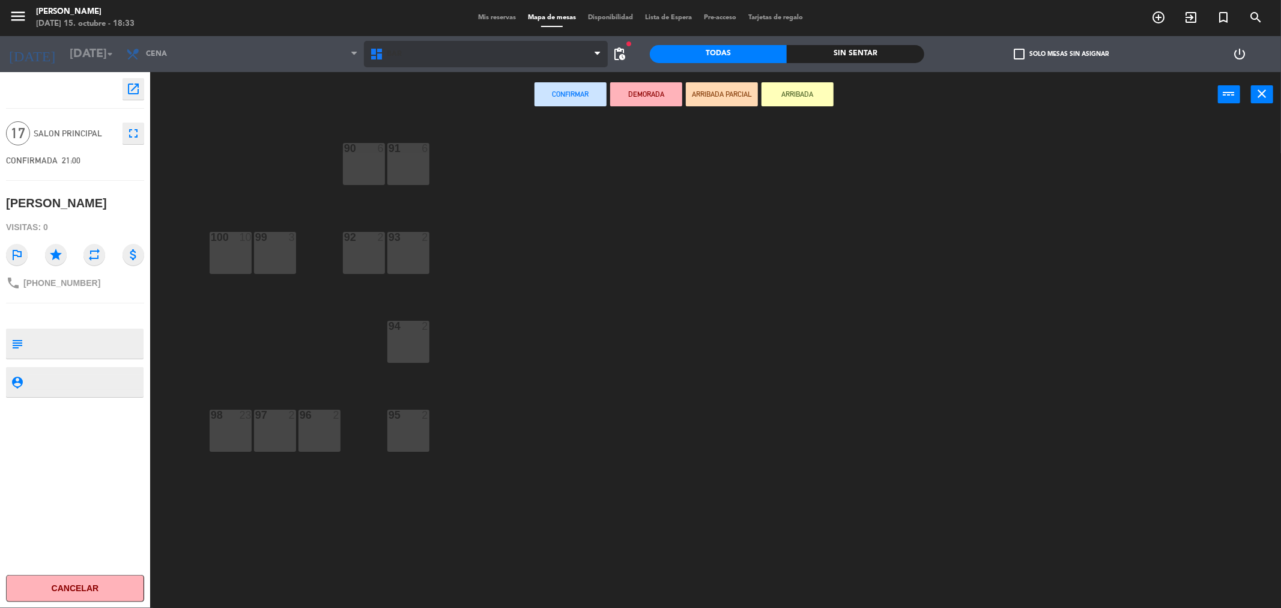 The image size is (1281, 608). Describe the element at coordinates (71, 160) in the screenshot. I see `span: 21:00` at that location.